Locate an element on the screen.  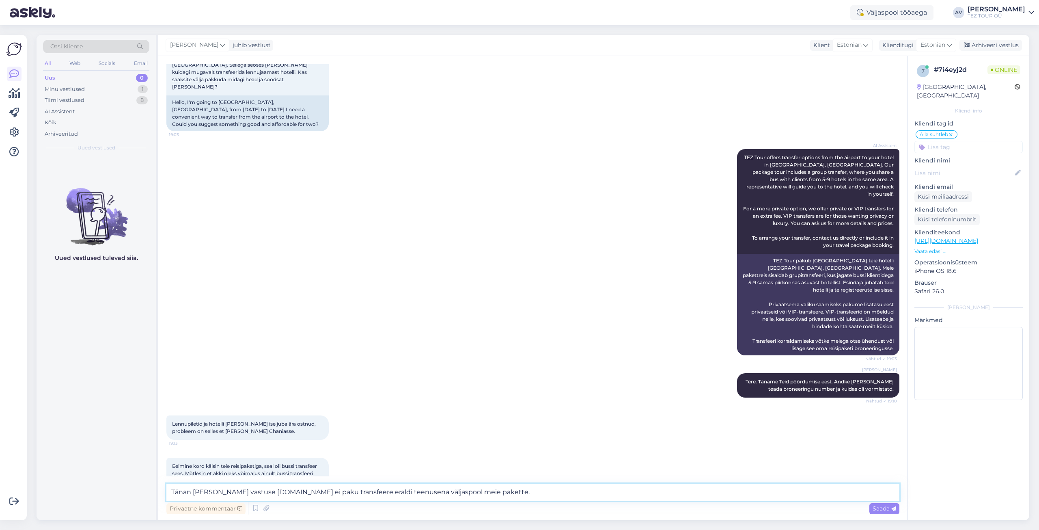
div: Kõik is located at coordinates (50, 123).